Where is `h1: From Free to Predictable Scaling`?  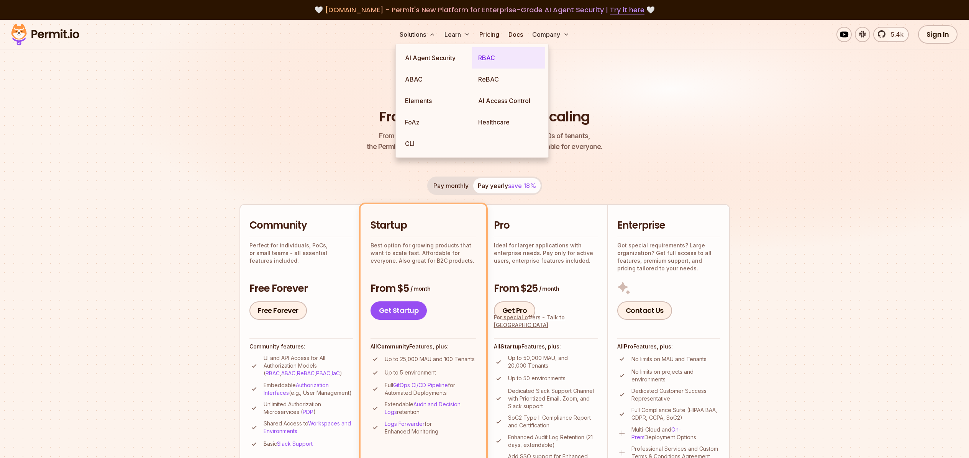
h1: From Free to Predictable Scaling is located at coordinates (485, 117).